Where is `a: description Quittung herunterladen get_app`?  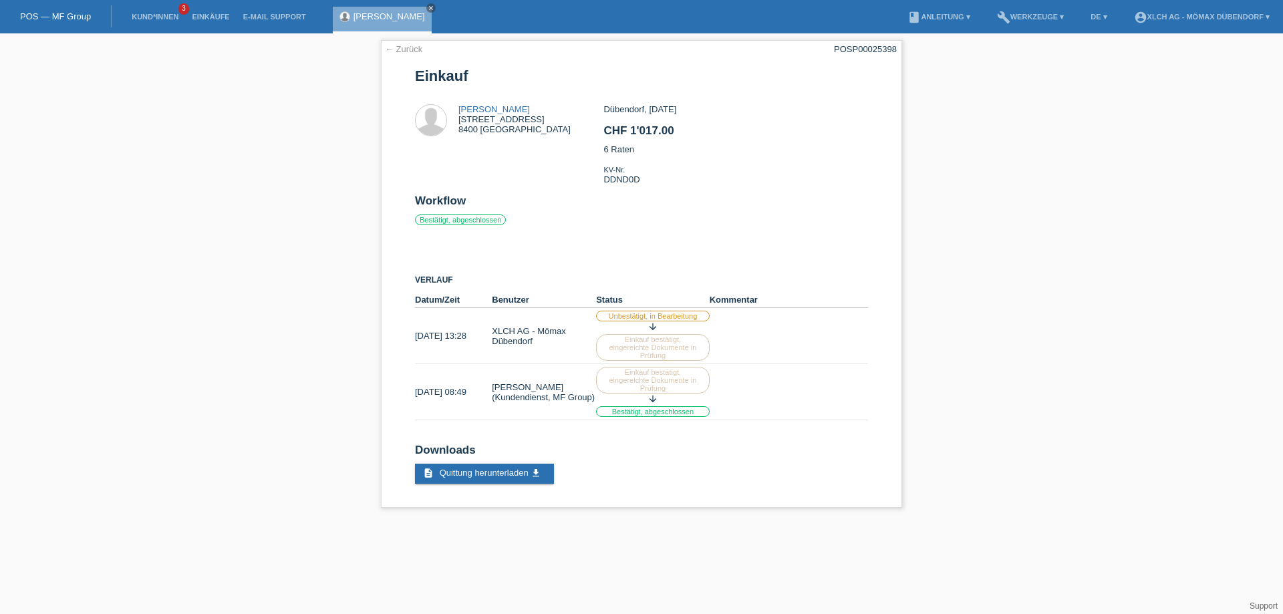
a: description Quittung herunterladen get_app is located at coordinates (485, 474).